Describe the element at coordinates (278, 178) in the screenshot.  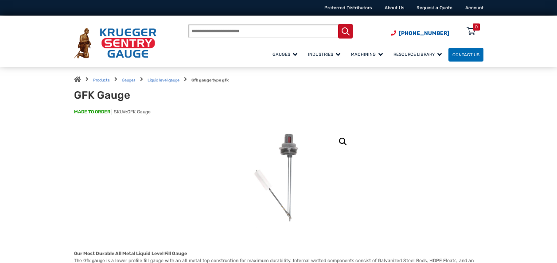
I see `img: GFK Gauge` at that location.